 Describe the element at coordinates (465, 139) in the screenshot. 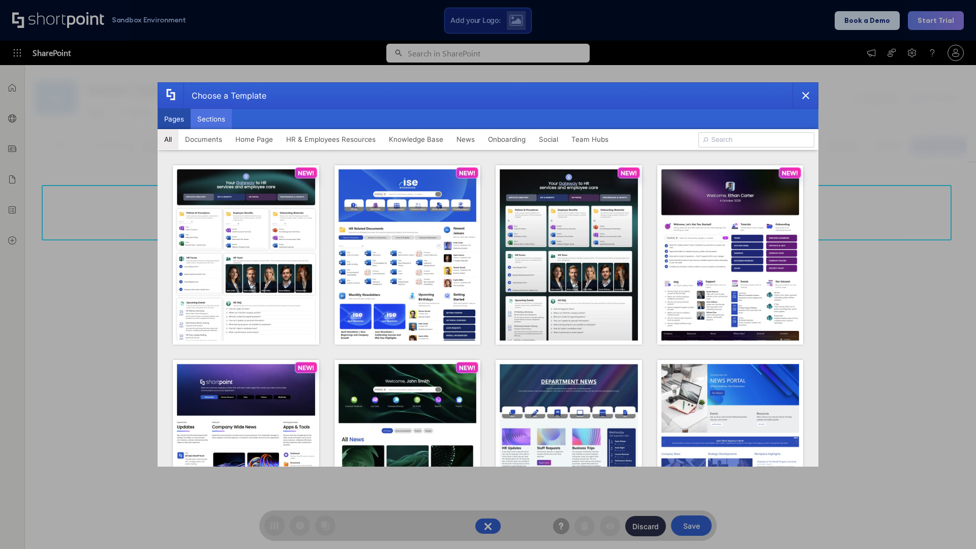

I see `button: News` at that location.